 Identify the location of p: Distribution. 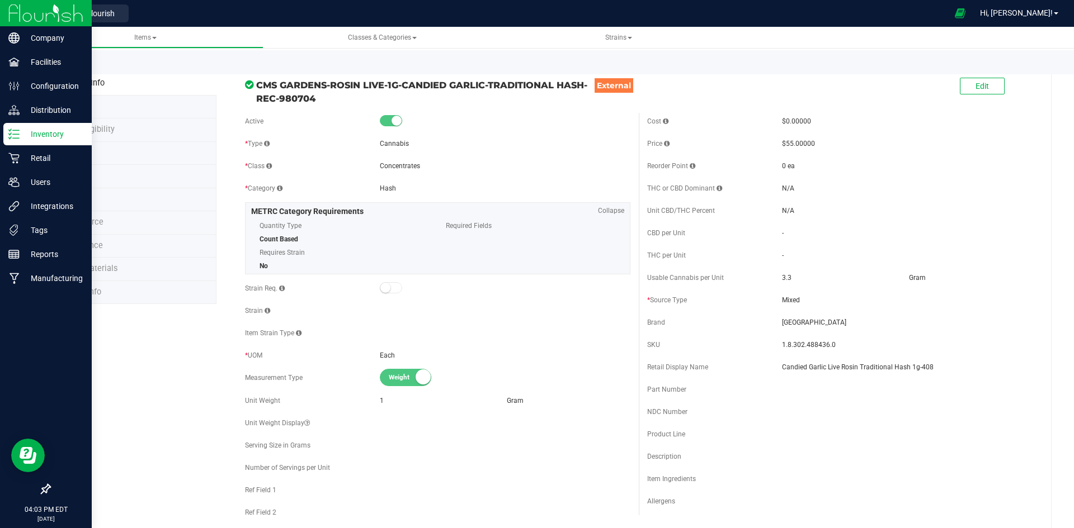
(53, 110).